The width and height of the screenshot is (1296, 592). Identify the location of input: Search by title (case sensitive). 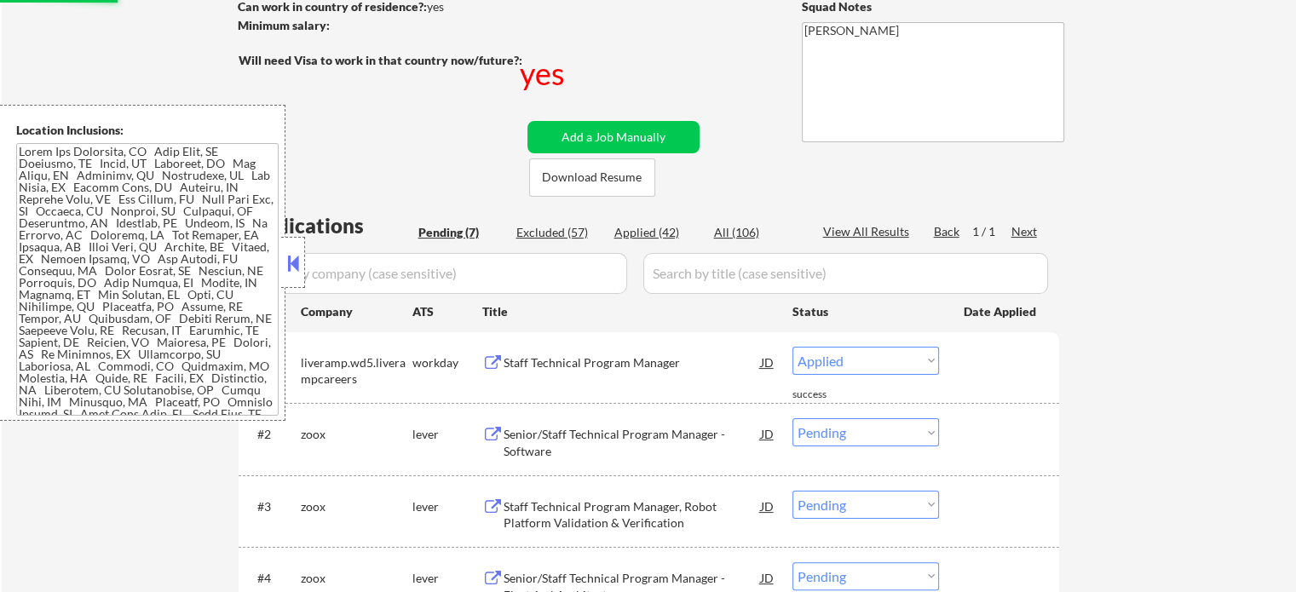
(845, 273).